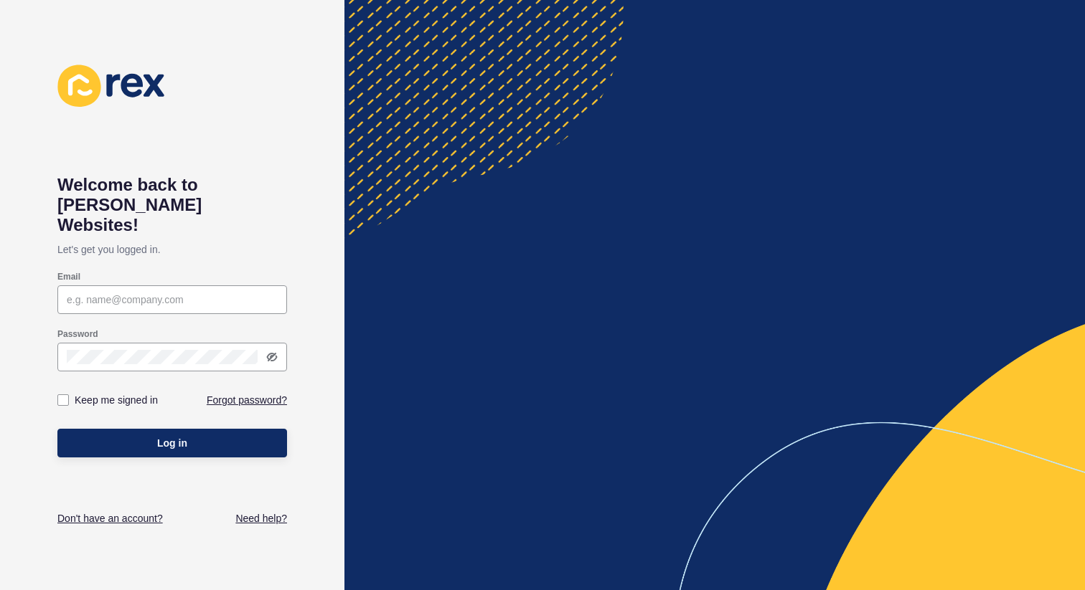 The width and height of the screenshot is (1085, 590). Describe the element at coordinates (172, 250) in the screenshot. I see `p: Let's get you logged in.` at that location.